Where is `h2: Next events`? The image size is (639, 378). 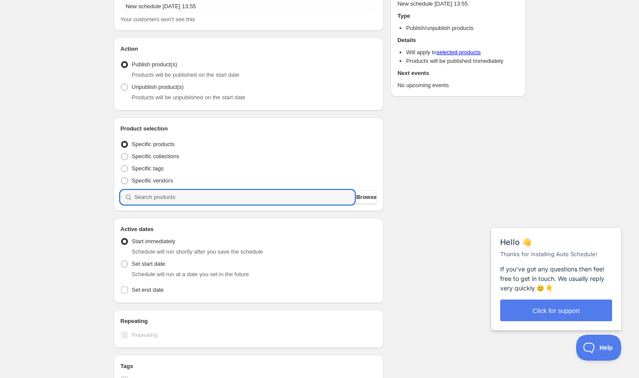 h2: Next events is located at coordinates (457, 73).